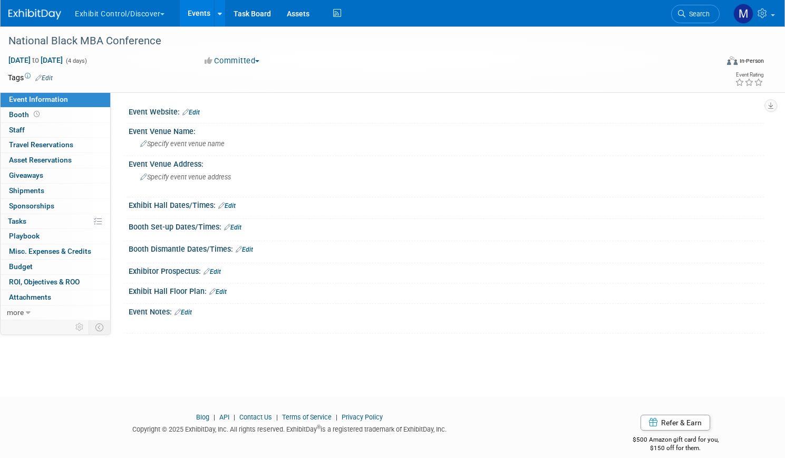  Describe the element at coordinates (675, 422) in the screenshot. I see `a: Refer & Earn` at that location.